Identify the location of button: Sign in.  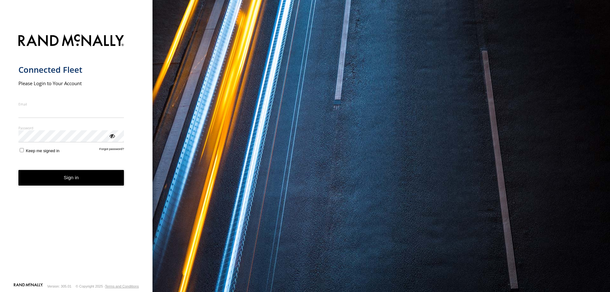
(71, 178).